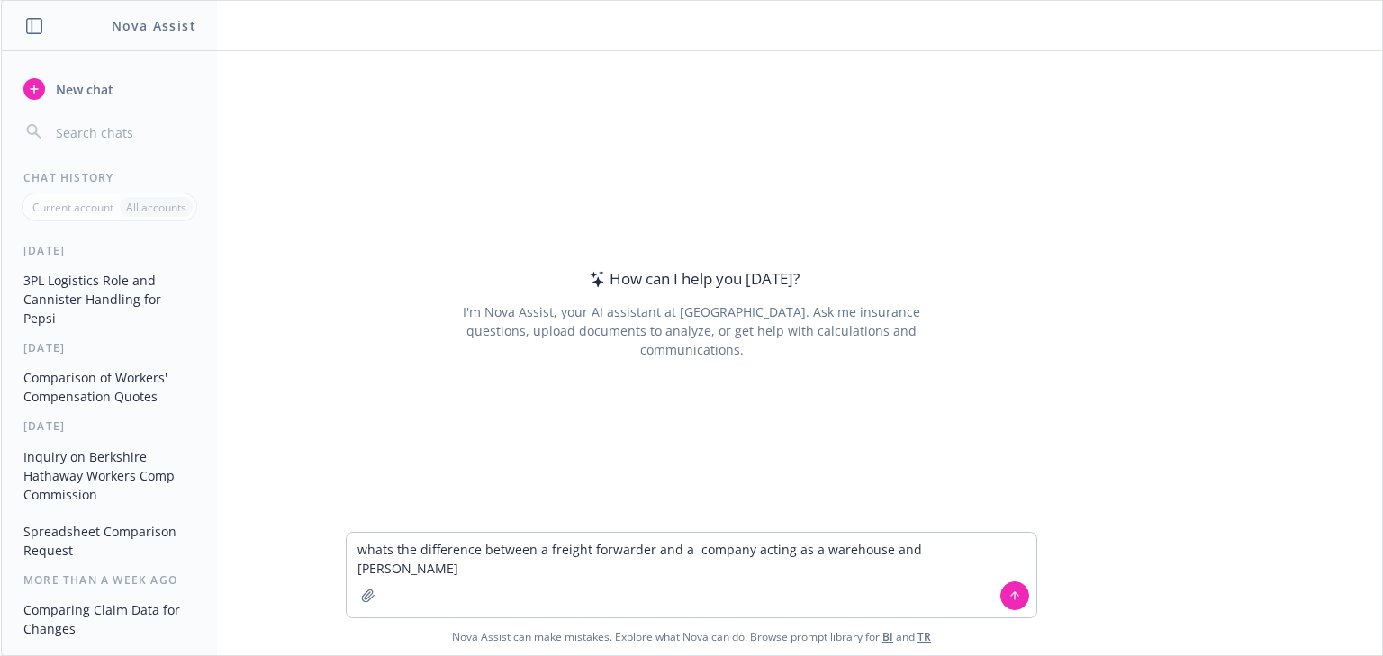 The width and height of the screenshot is (1383, 656). Describe the element at coordinates (691, 575) in the screenshot. I see `textarea: whats the difference between a freight forwarder and a company acting as a warehouse and [PERSON_...` at that location.